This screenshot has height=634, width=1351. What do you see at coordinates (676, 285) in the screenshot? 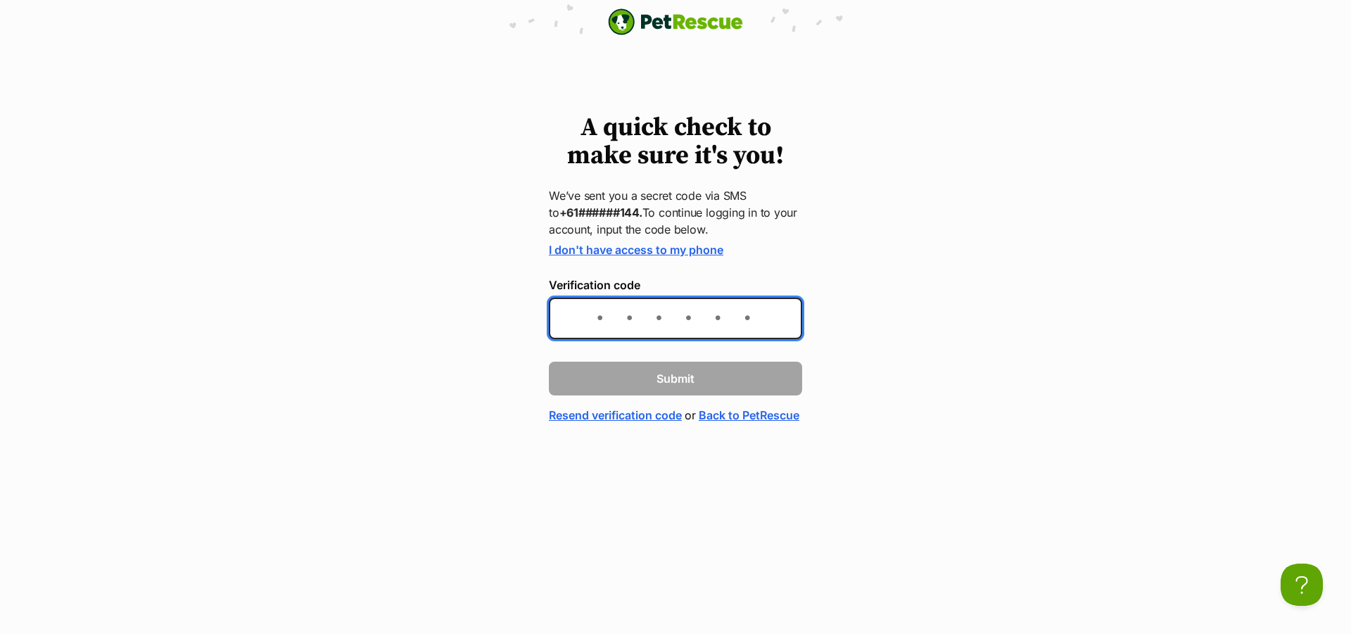
I see `label: Verification code` at bounding box center [676, 285].